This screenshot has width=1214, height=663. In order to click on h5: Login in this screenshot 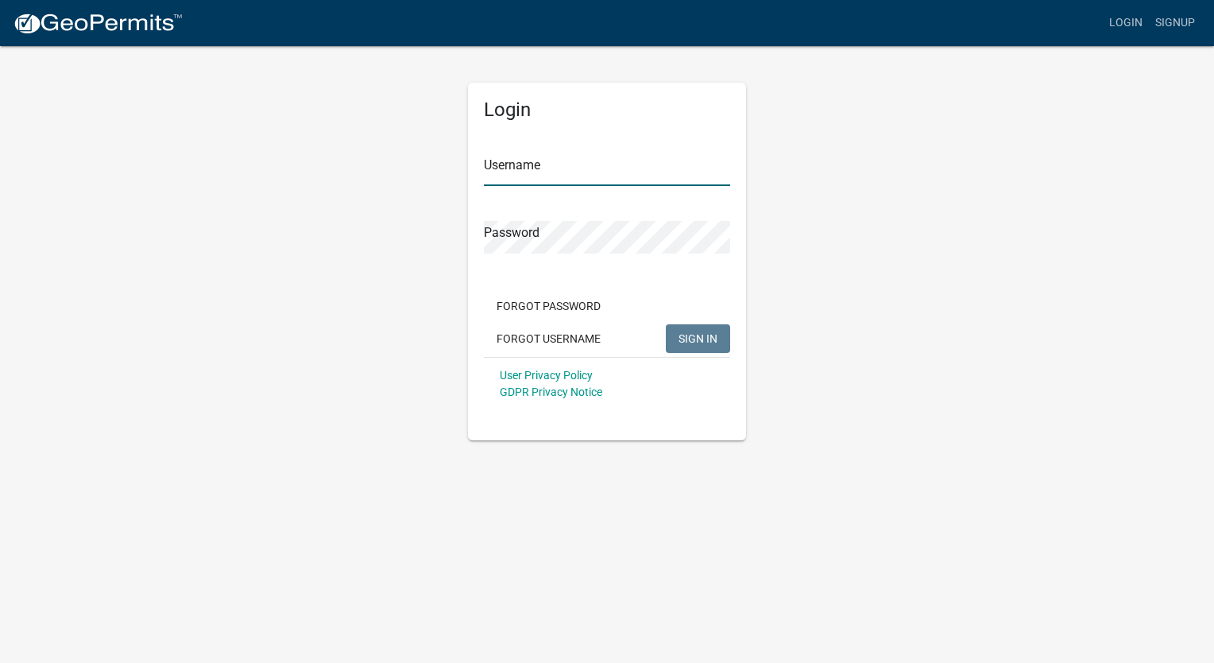, I will do `click(607, 110)`.